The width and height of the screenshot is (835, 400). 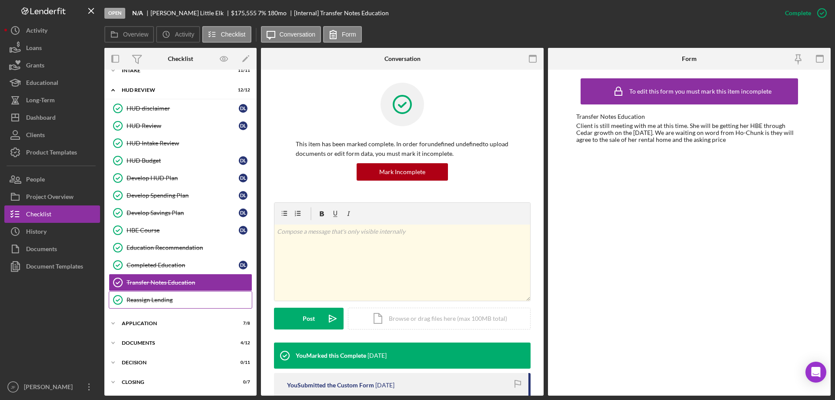 I want to click on button: Complete, so click(x=803, y=13).